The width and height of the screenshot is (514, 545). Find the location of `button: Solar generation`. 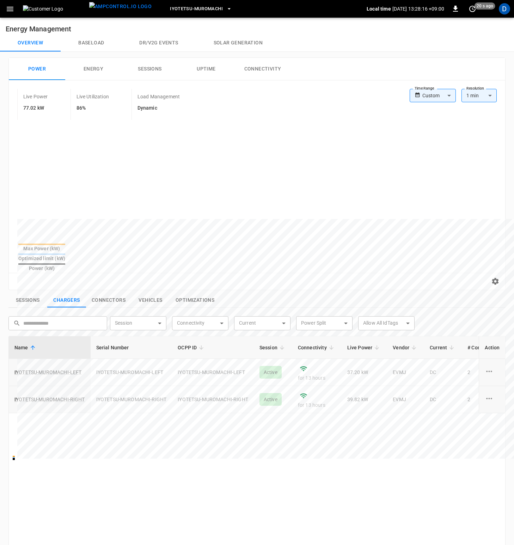

button: Solar generation is located at coordinates (238, 43).